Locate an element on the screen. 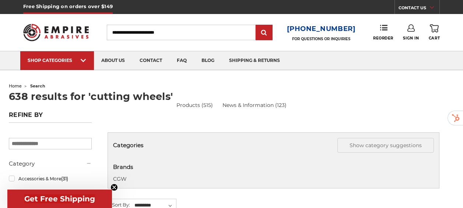 The image size is (463, 208). span: Reorder is located at coordinates (383, 38).